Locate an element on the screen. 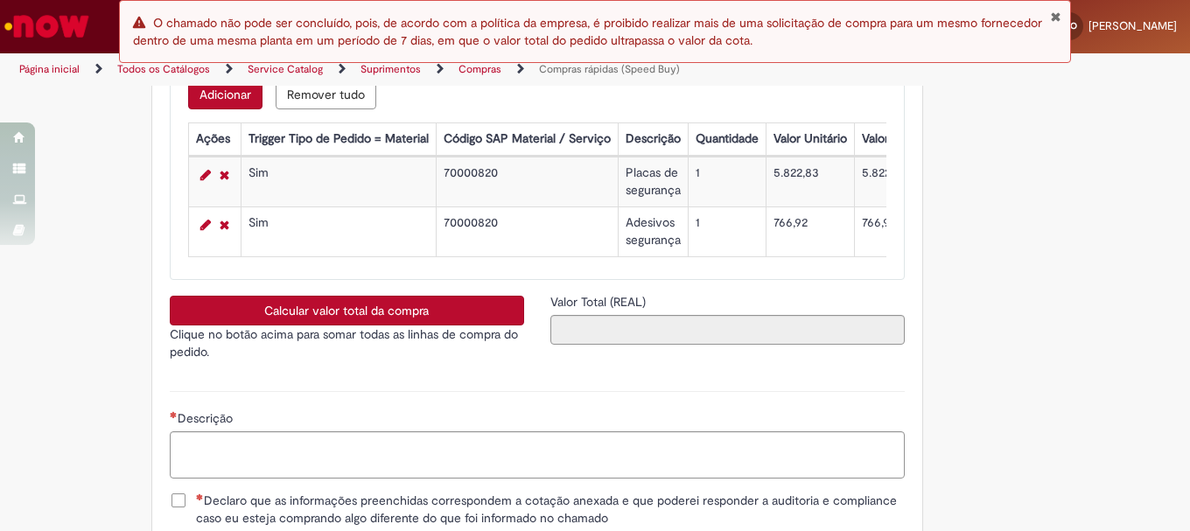 The width and height of the screenshot is (1190, 531). label: Somente leitura - Valor Total (REAL) is located at coordinates (599, 302).